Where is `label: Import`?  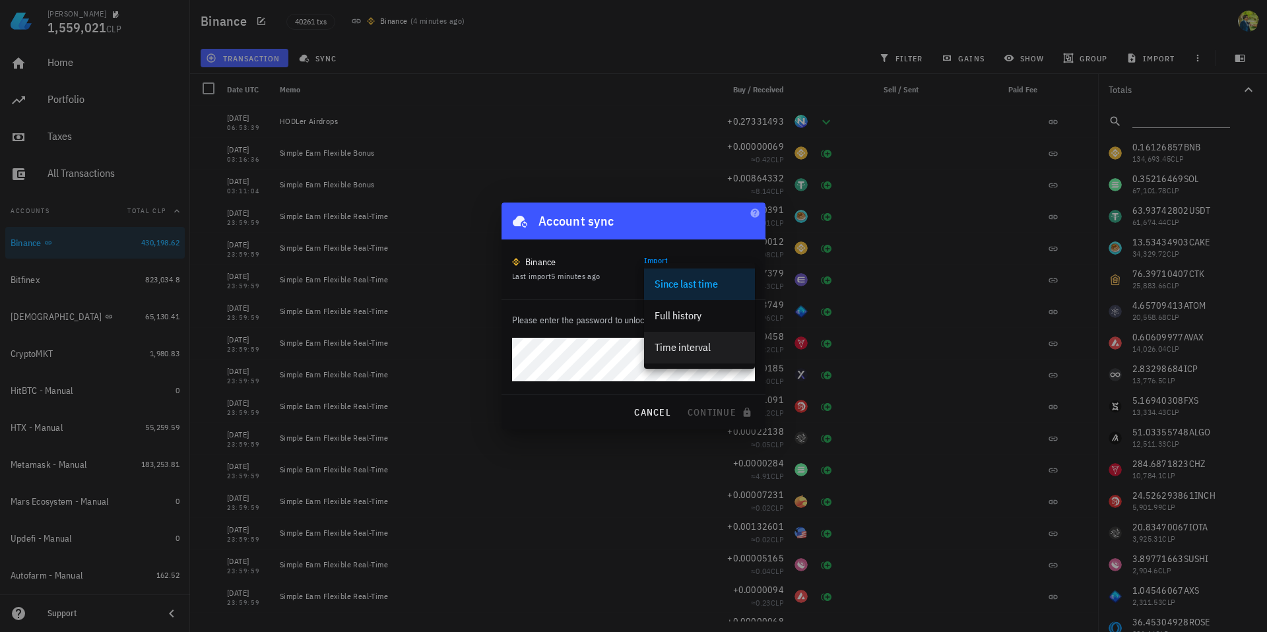
label: Import is located at coordinates (655, 260).